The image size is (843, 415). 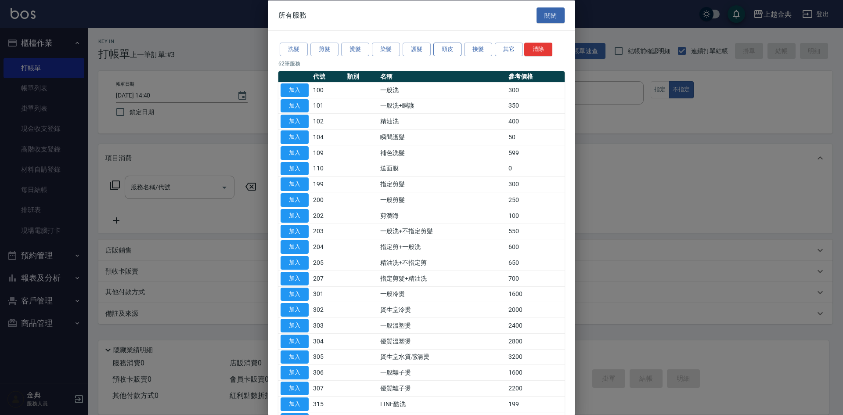 What do you see at coordinates (361, 76) in the screenshot?
I see `th: 類別` at bounding box center [361, 76].